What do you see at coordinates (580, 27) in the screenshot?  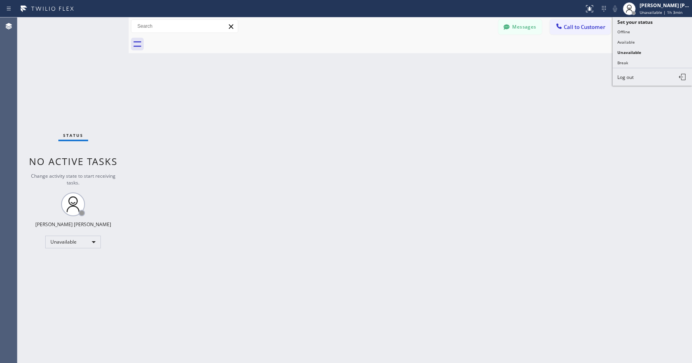 I see `button: Call to Customer` at bounding box center [580, 27].